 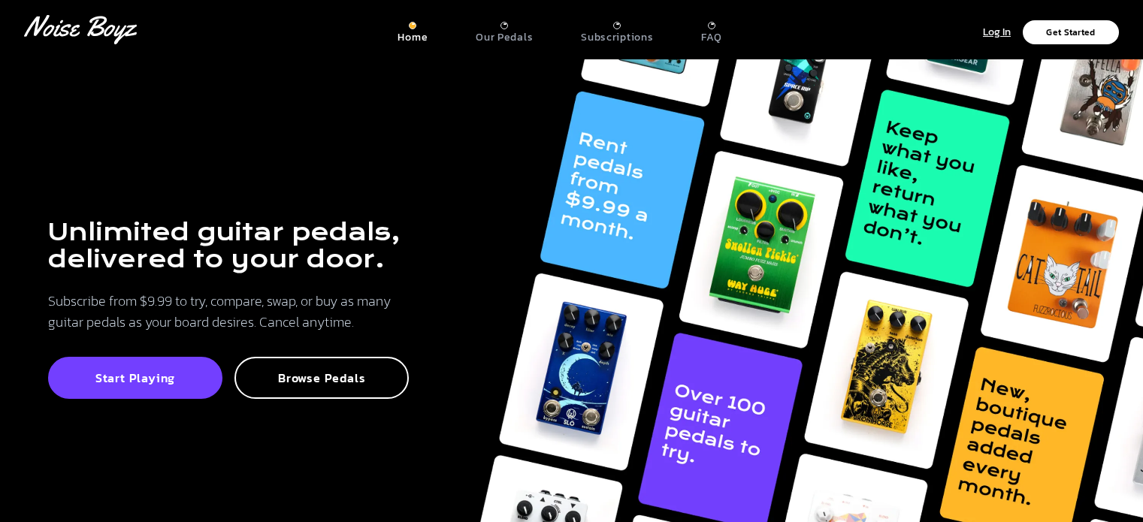 I want to click on a: Our Pedals, so click(x=504, y=30).